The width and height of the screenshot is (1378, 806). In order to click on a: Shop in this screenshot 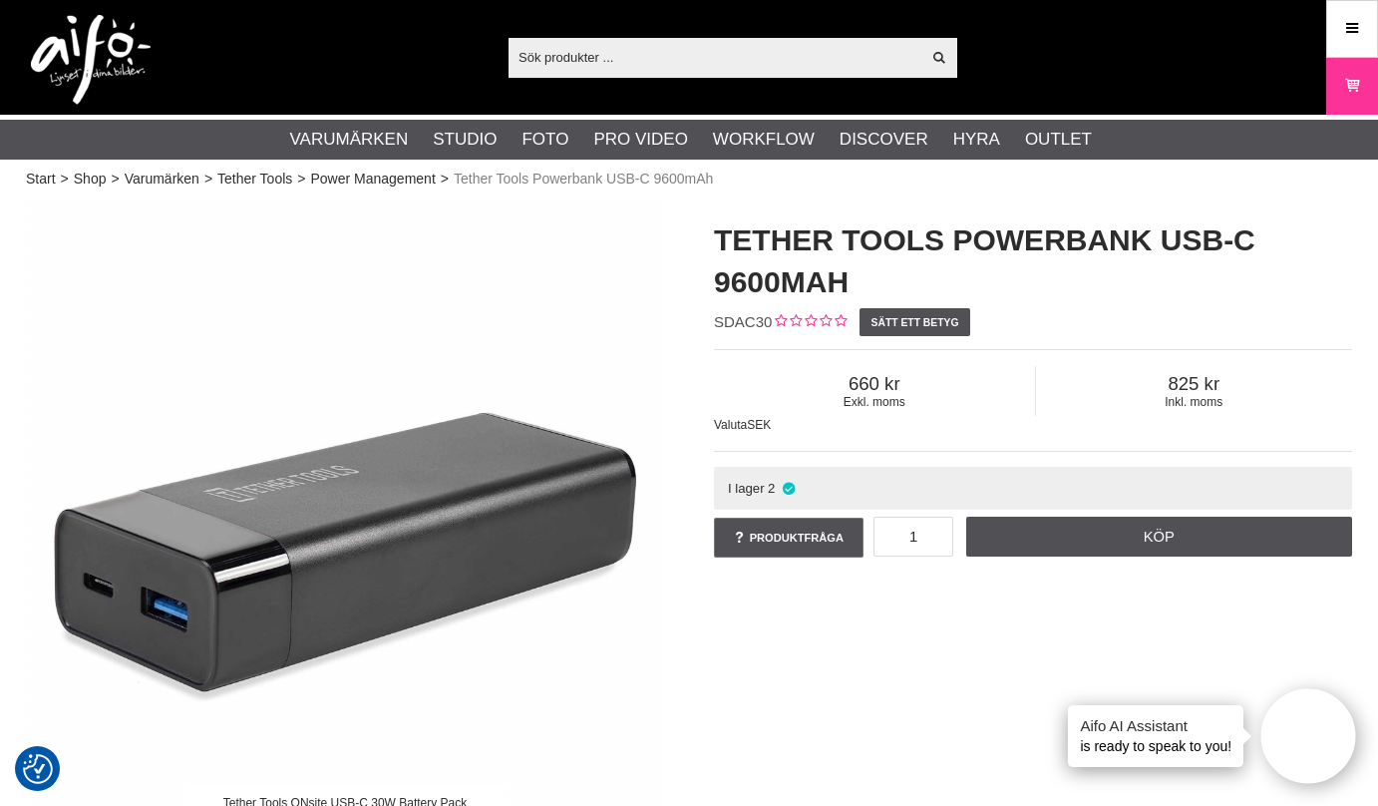, I will do `click(90, 179)`.